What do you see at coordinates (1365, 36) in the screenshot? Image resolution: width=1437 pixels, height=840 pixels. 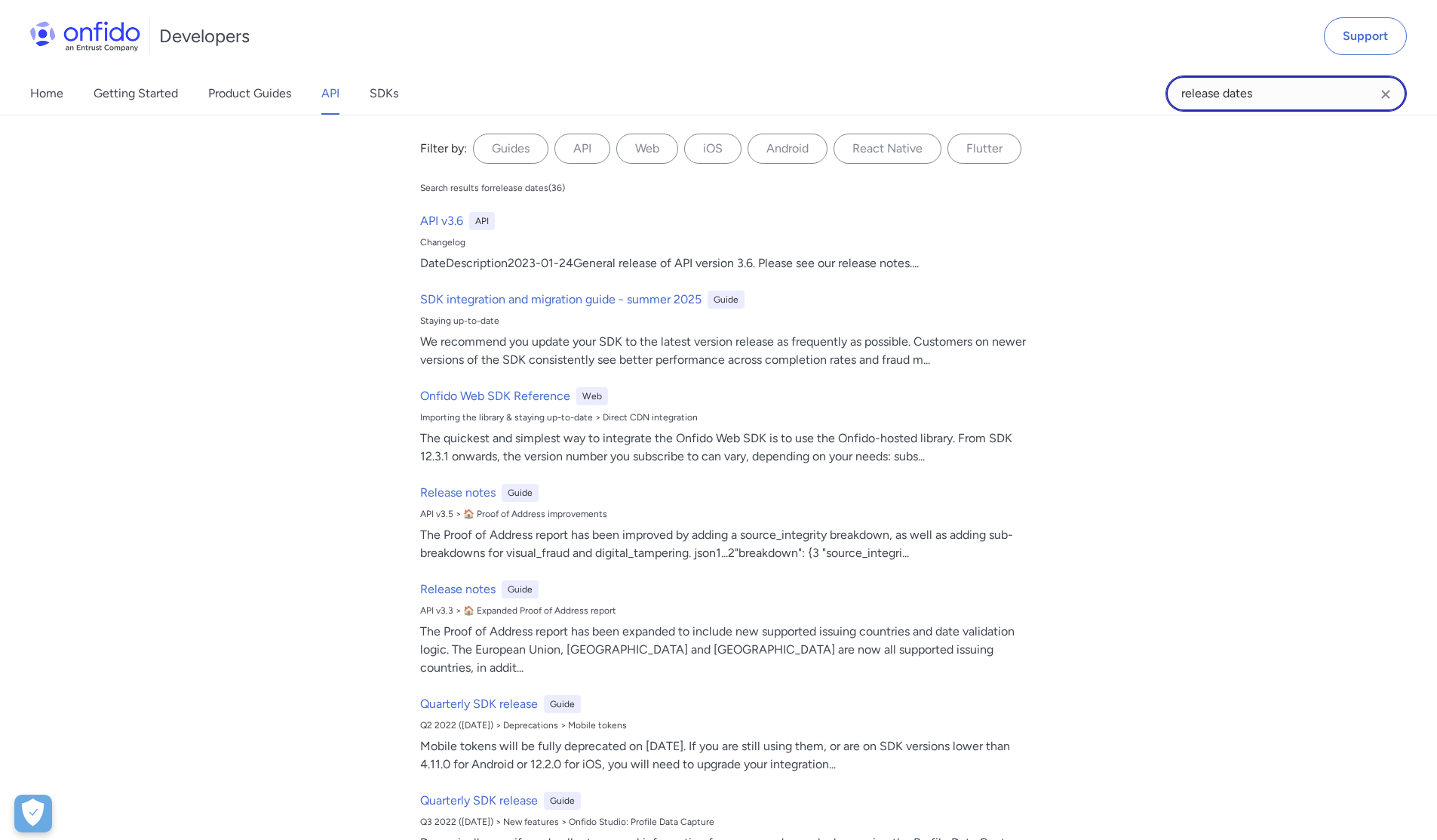 I see `a: Support` at bounding box center [1365, 36].